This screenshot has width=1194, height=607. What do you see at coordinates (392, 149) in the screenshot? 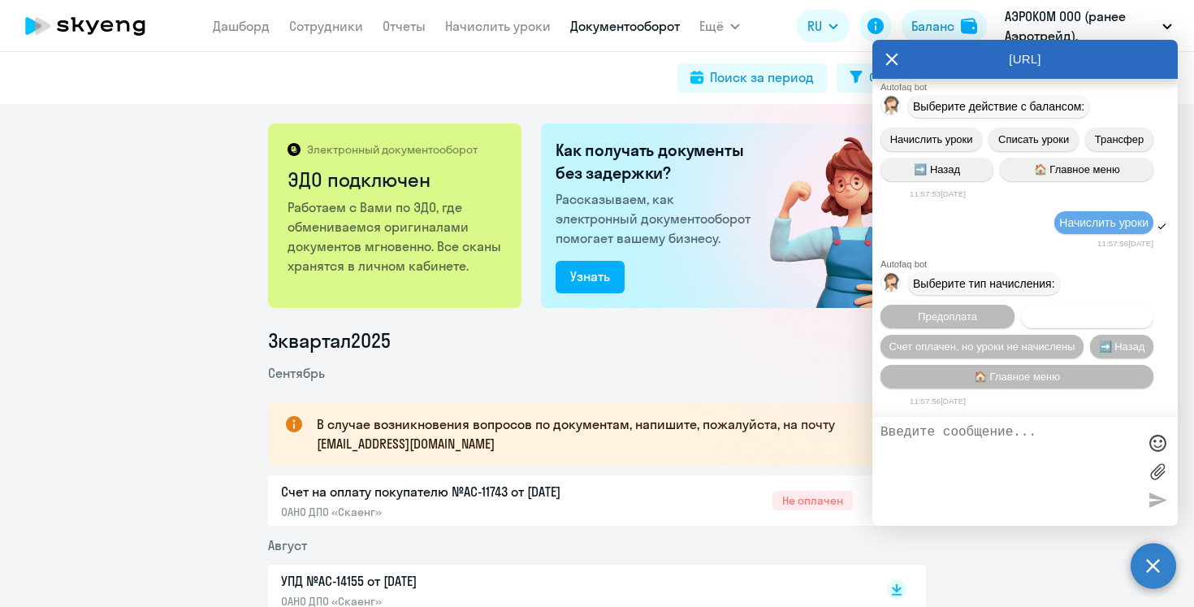
I see `p: Электронный документооборот` at bounding box center [392, 149].